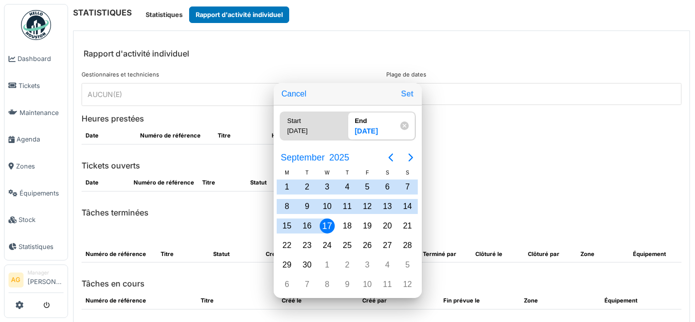  What do you see at coordinates (407, 207) in the screenshot?
I see `div: Sunday, September 14, 2025` at bounding box center [407, 207].